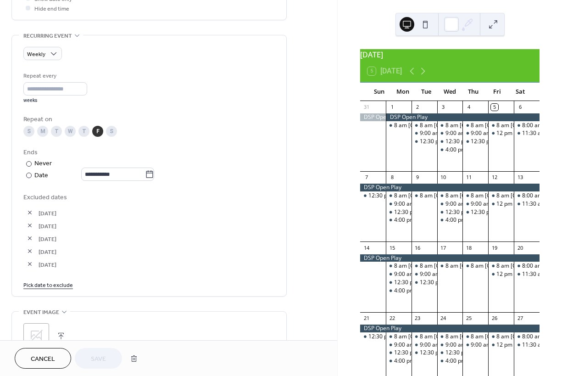 The image size is (562, 376). What do you see at coordinates (36, 54) in the screenshot?
I see `span: Weekly` at bounding box center [36, 54].